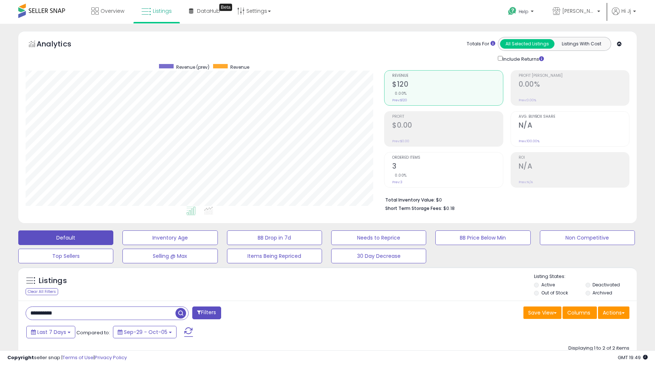 The image size is (655, 365). I want to click on b: Short Term Storage Fees:, so click(414, 208).